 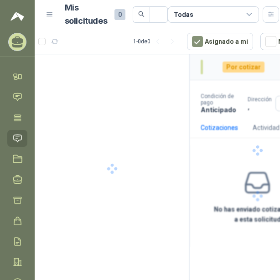 What do you see at coordinates (120, 15) in the screenshot?
I see `span: 0` at bounding box center [120, 15].